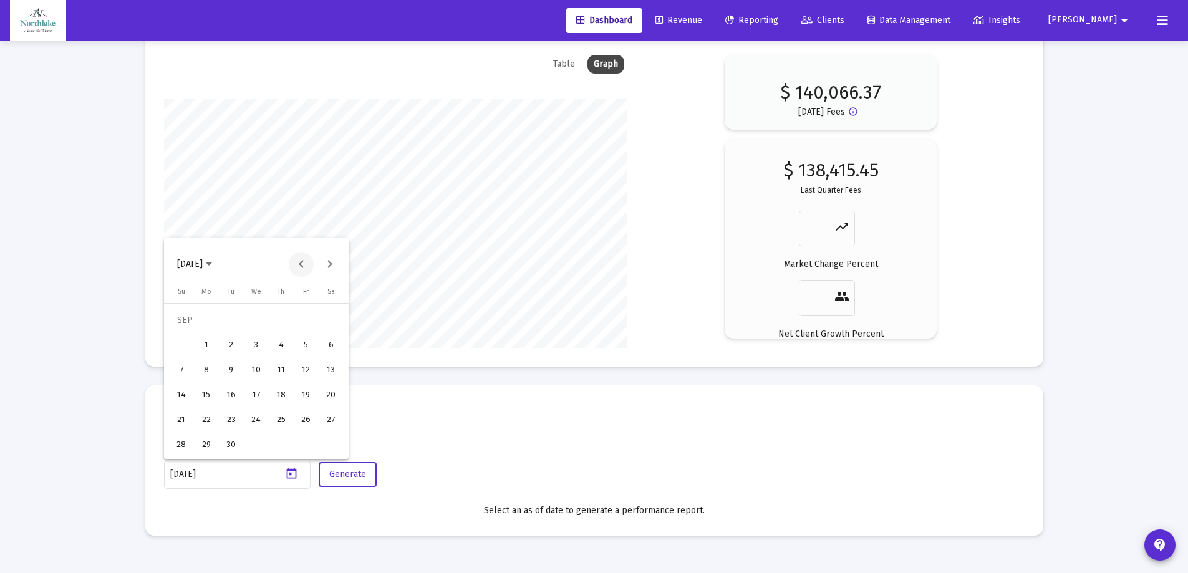 This screenshot has width=1188, height=573. Describe the element at coordinates (281, 420) in the screenshot. I see `div: 25` at that location.